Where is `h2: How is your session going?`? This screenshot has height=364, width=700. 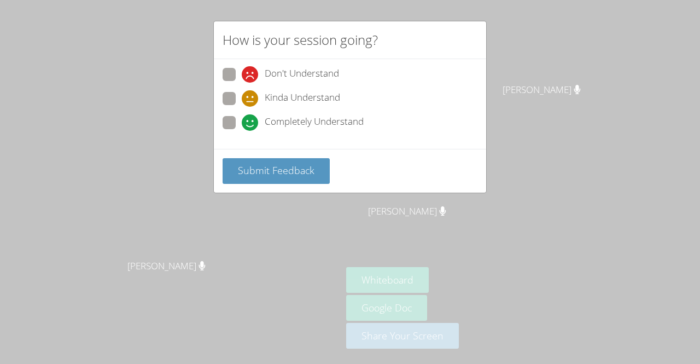
h2: How is your session going? is located at coordinates (300, 40).